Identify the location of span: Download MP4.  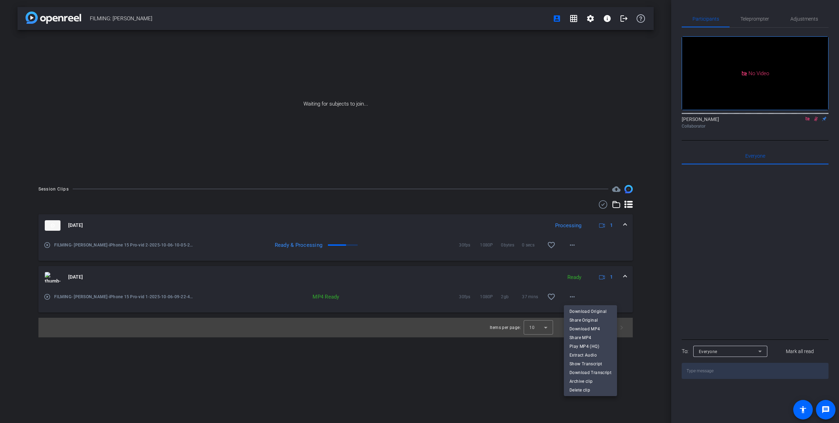
(591, 329).